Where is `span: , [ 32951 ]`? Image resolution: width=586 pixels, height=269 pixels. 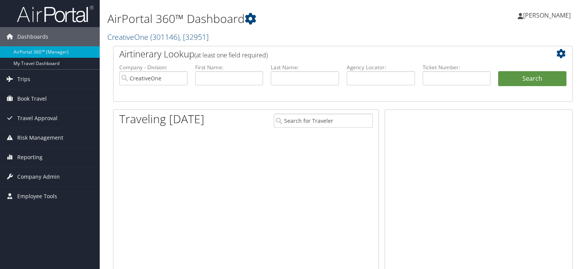
span: , [ 32951 ] is located at coordinates (194, 37).